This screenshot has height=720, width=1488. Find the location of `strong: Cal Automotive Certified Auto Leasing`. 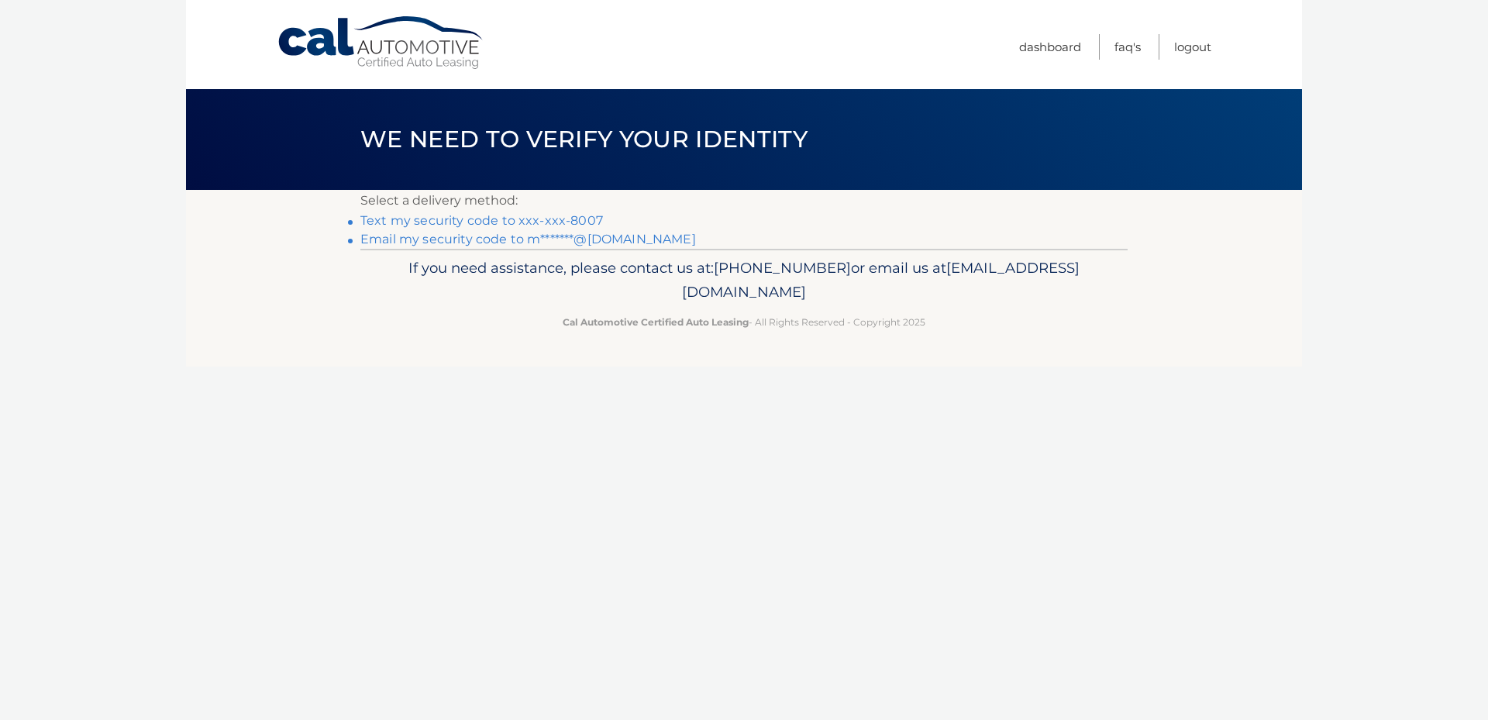

strong: Cal Automotive Certified Auto Leasing is located at coordinates (656, 322).